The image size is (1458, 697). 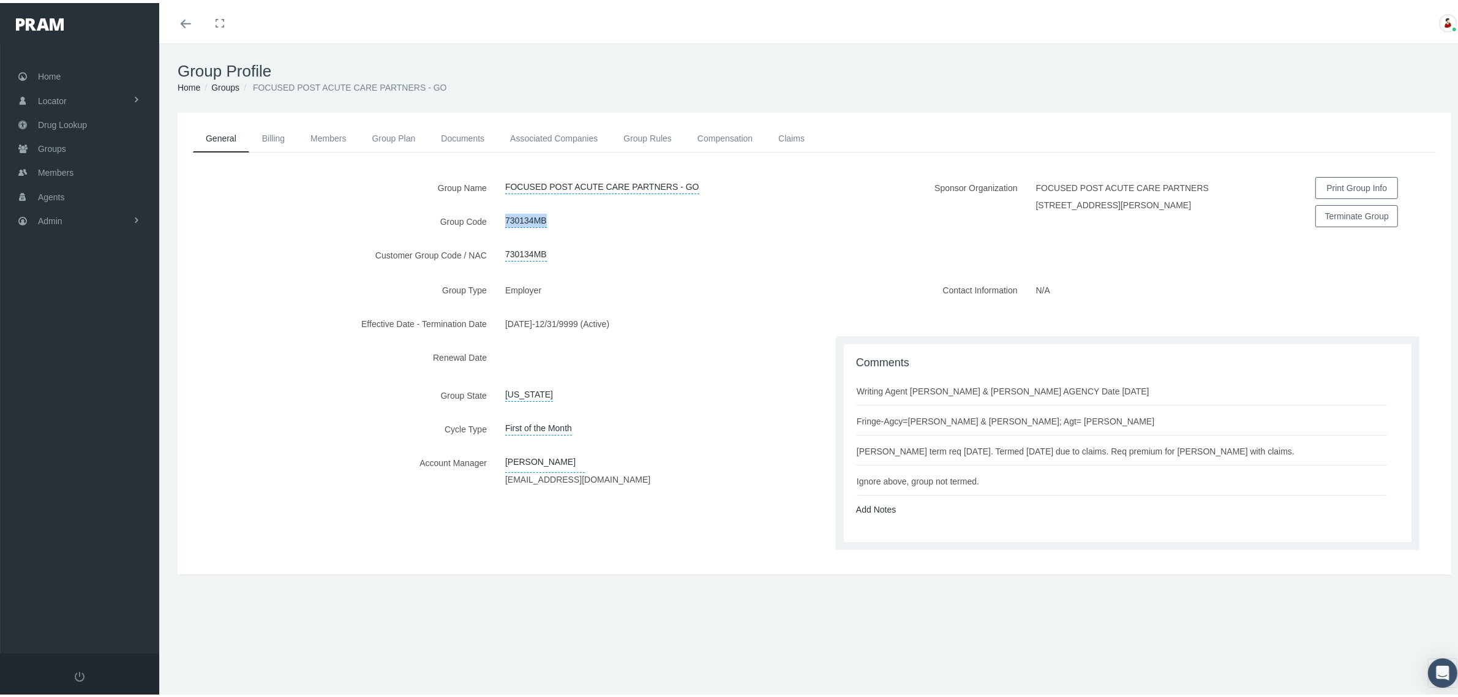 I want to click on span: Locator, so click(x=52, y=98).